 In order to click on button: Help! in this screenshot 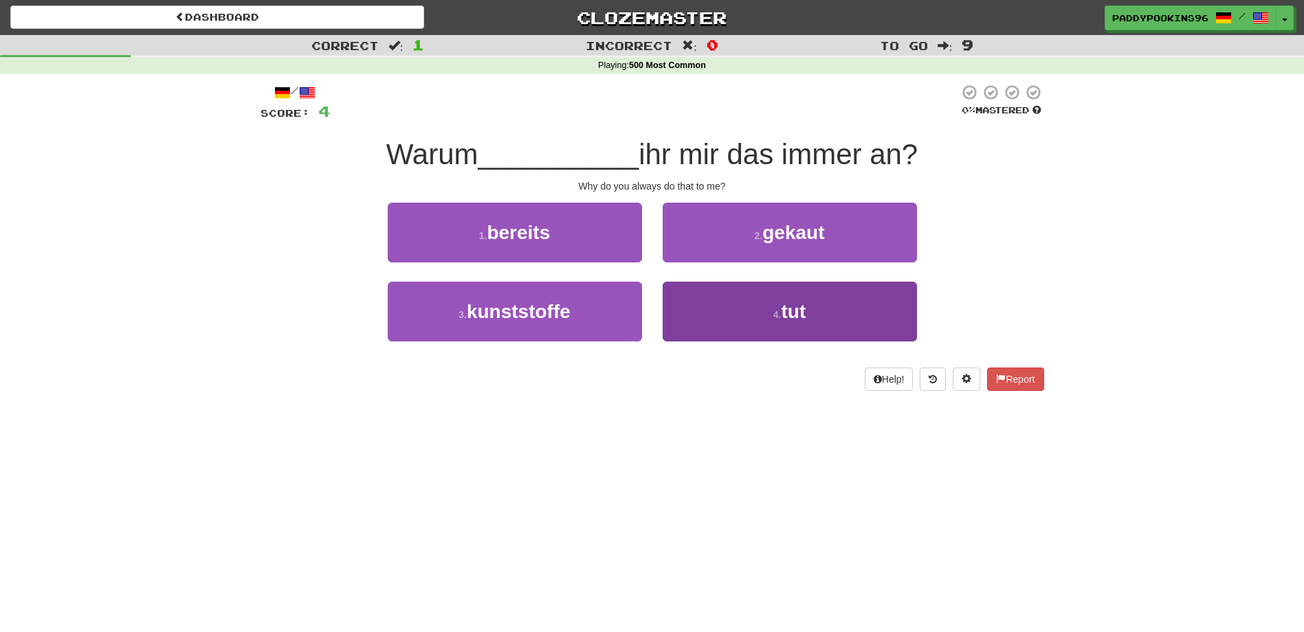, I will do `click(889, 379)`.